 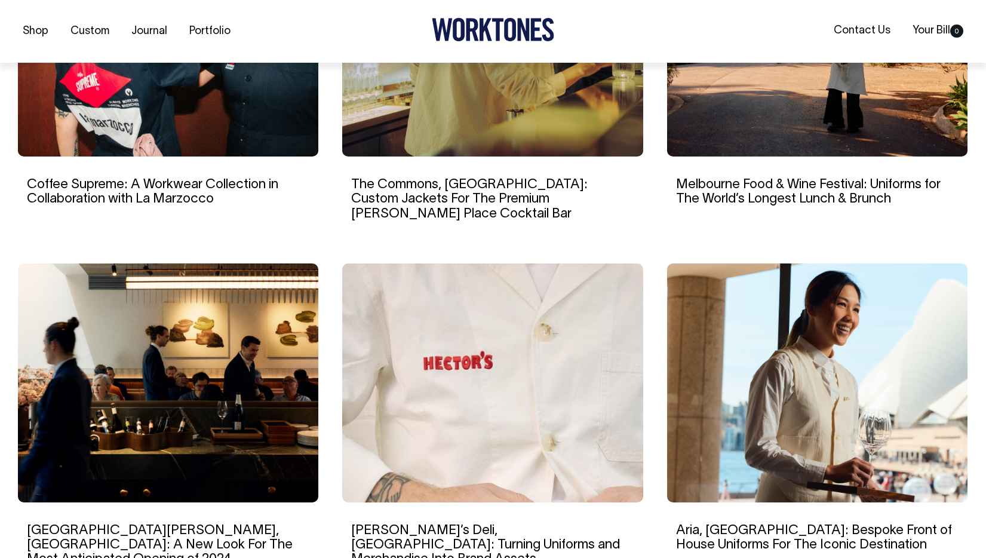 What do you see at coordinates (168, 383) in the screenshot?
I see `img: Saint Peter, Sydney: A New Look For The Most Anticipated Opening of 2024` at bounding box center [168, 383].